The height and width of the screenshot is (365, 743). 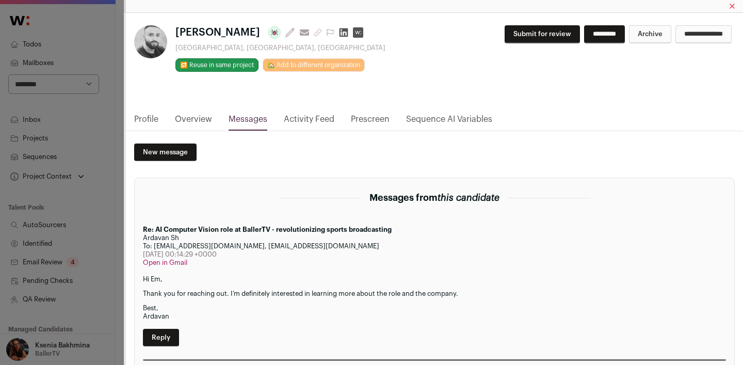 I want to click on button: Submit for review, so click(x=543, y=34).